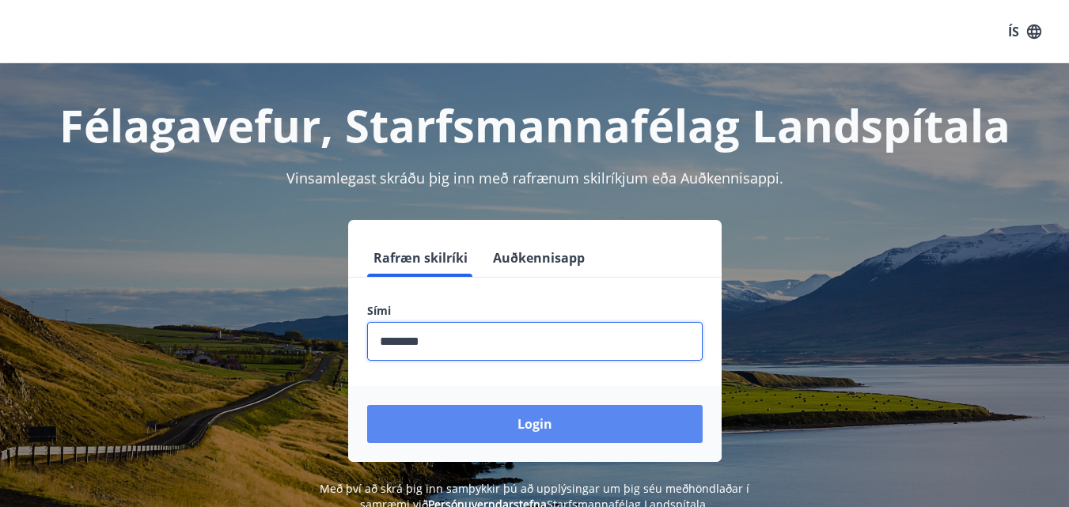 The image size is (1069, 507). I want to click on h1: Félagavefur, Starfsmannafélag Landspítala, so click(534, 125).